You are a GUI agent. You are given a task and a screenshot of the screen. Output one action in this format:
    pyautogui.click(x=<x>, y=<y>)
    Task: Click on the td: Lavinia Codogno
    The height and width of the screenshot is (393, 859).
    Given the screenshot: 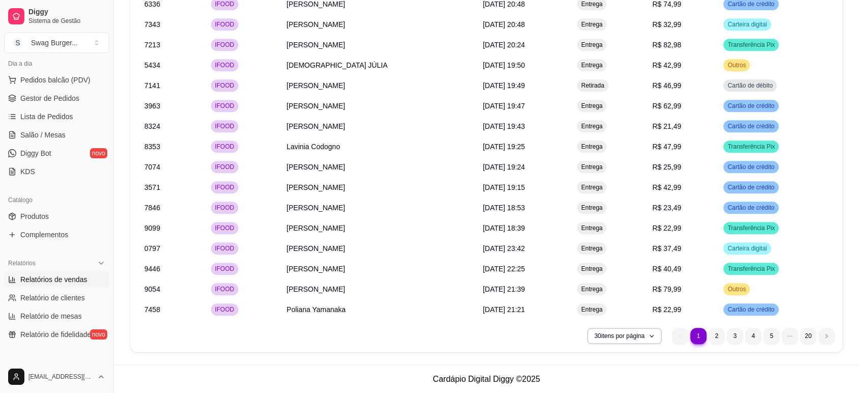 What is the action you would take?
    pyautogui.click(x=379, y=146)
    